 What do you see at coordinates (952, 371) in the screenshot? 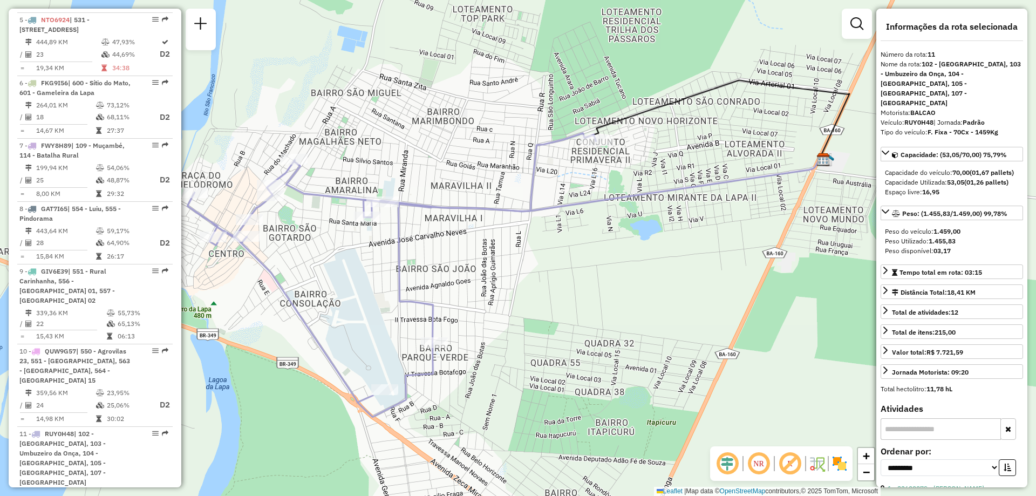
I see `a: Jornada Motorista: 09:20` at bounding box center [952, 371].